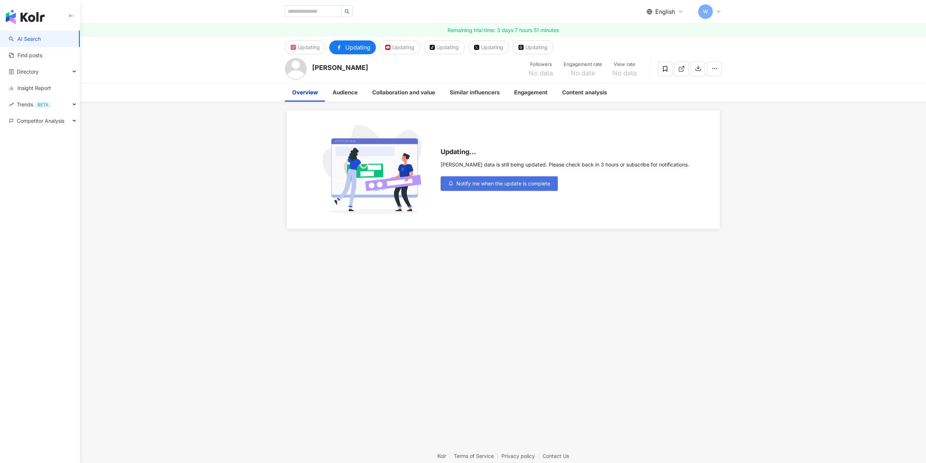  Describe the element at coordinates (345, 92) in the screenshot. I see `div: Audience` at that location.